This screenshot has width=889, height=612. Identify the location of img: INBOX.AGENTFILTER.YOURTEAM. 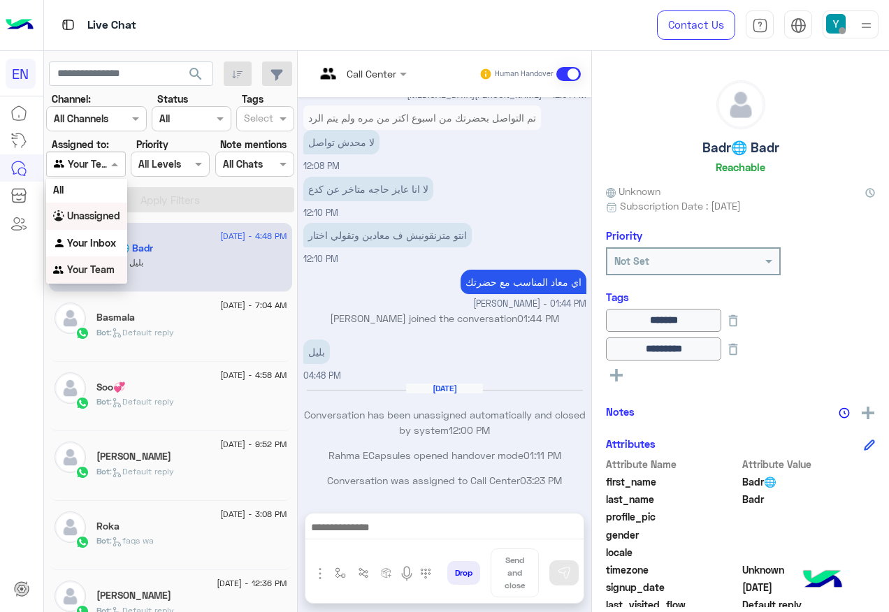
(60, 271).